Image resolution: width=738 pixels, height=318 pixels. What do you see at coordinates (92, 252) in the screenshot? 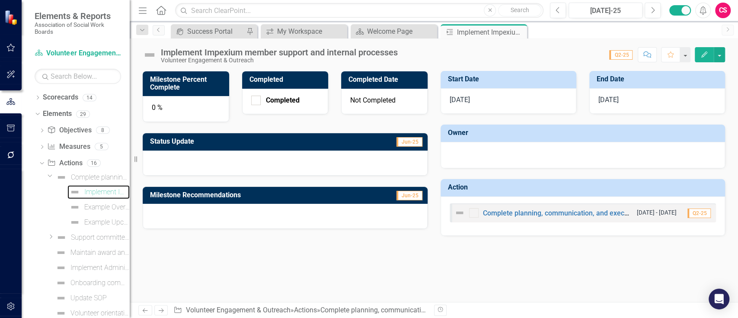
I see `a: Maintain award and recognition program through tangible awards and recognition` at bounding box center [92, 252].